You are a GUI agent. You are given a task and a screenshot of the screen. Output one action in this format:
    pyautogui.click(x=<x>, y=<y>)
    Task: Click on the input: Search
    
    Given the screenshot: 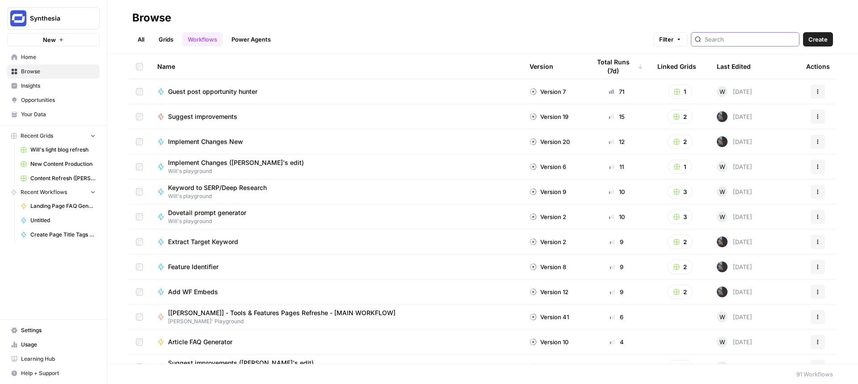 What is the action you would take?
    pyautogui.click(x=750, y=39)
    